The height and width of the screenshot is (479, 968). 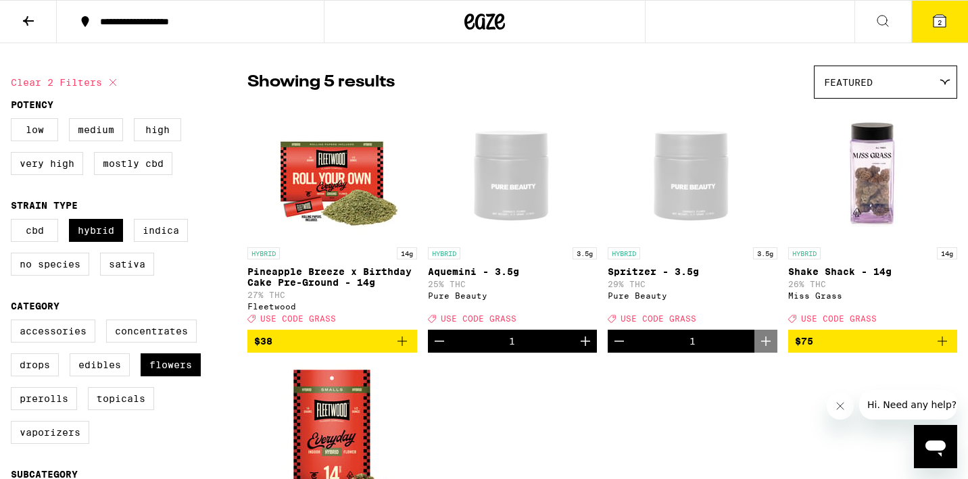 I want to click on button: 2, so click(x=940, y=22).